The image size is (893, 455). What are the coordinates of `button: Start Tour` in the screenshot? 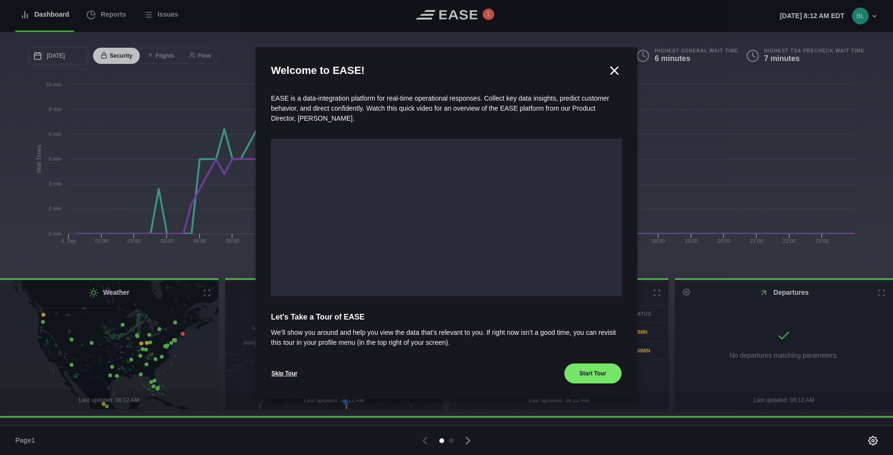 It's located at (593, 374).